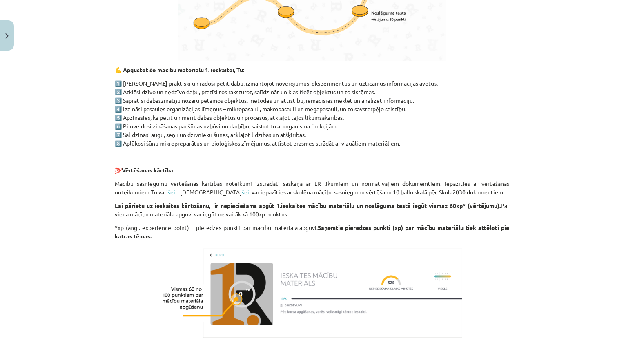 Image resolution: width=624 pixels, height=340 pixels. I want to click on img: icon-close-lesson-0947bae3869378f0d4975bcd49f059093ad1ed9edebbc8119c70593378902aed.svg, so click(7, 36).